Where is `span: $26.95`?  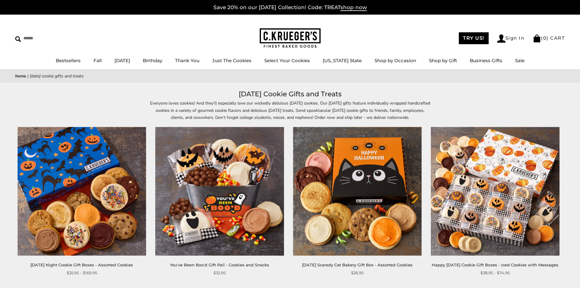
span: $26.95 is located at coordinates (357, 273).